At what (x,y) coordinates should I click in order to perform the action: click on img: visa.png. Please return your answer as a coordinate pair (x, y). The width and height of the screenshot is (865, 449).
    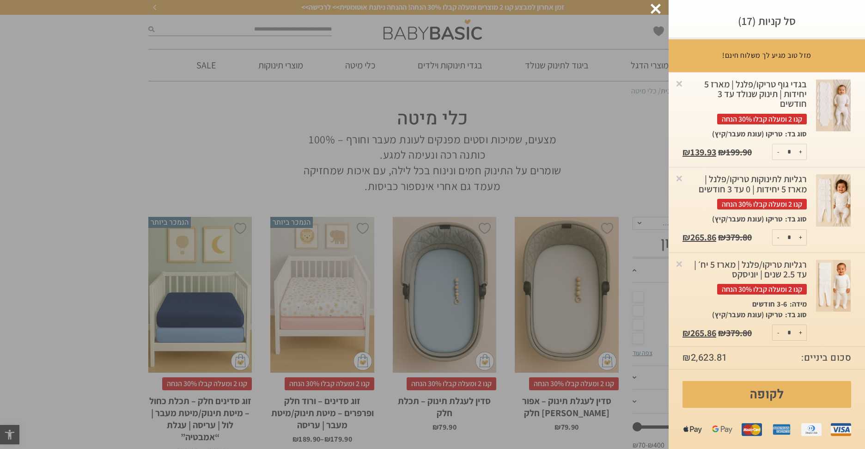
    Looking at the image, I should click on (841, 430).